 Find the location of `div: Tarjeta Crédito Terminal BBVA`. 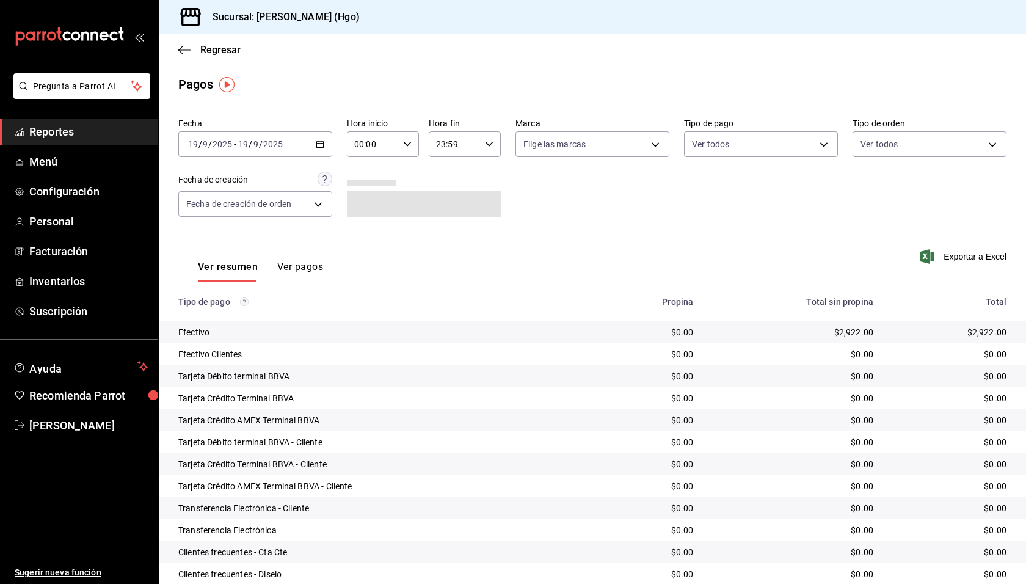

div: Tarjeta Crédito Terminal BBVA is located at coordinates (383, 398).